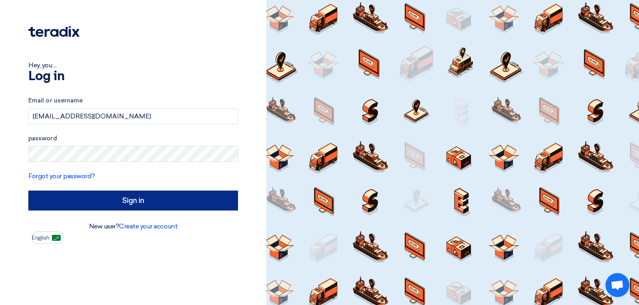 This screenshot has height=305, width=639. Describe the element at coordinates (41, 238) in the screenshot. I see `font: English` at that location.